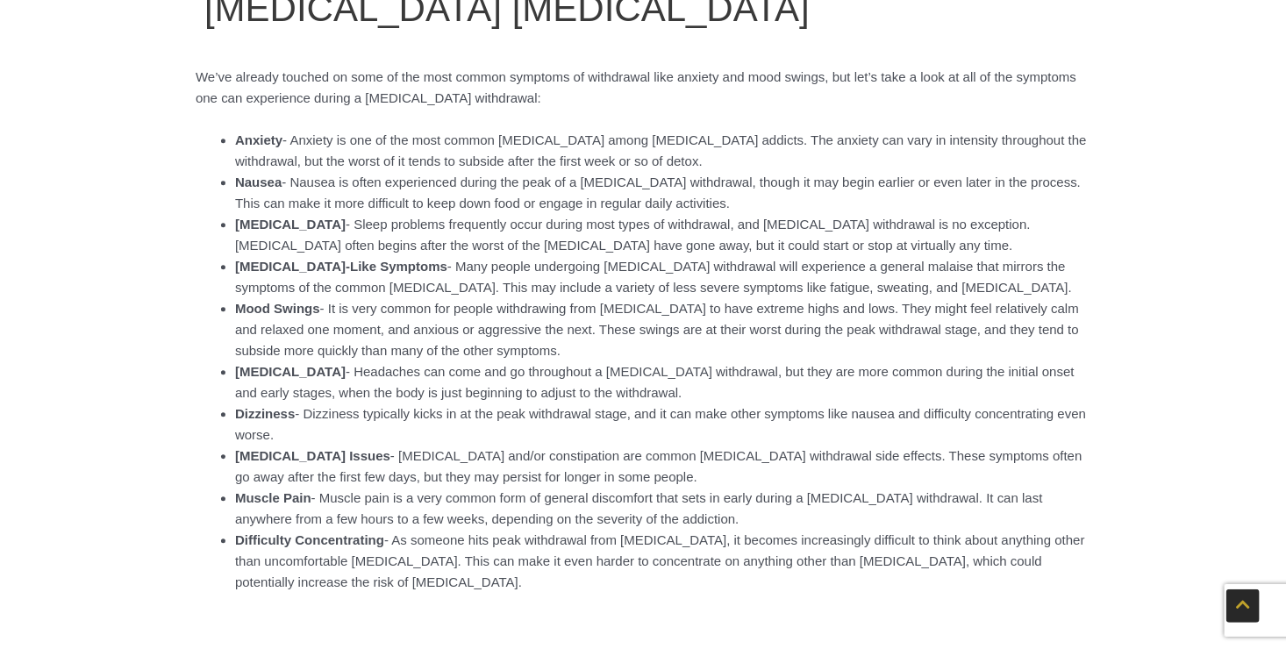  What do you see at coordinates (277, 308) in the screenshot?
I see `strong: Mood Swings` at bounding box center [277, 308].